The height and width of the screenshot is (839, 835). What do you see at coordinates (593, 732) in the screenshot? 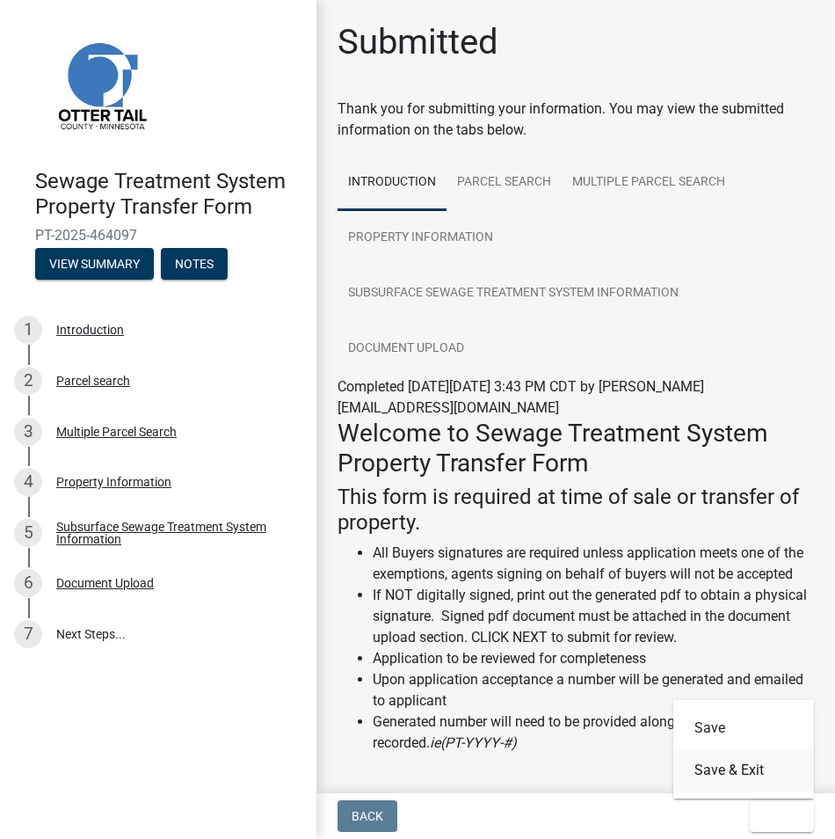
I see `li: Generated number will need to be provided along with documents to be recorded.` at bounding box center [593, 732].